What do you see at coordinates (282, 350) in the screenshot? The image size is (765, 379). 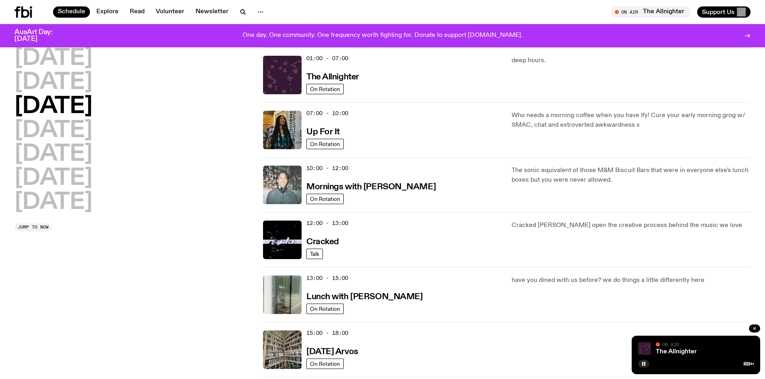 I see `a: A corner shot of the fbi music library` at bounding box center [282, 350].